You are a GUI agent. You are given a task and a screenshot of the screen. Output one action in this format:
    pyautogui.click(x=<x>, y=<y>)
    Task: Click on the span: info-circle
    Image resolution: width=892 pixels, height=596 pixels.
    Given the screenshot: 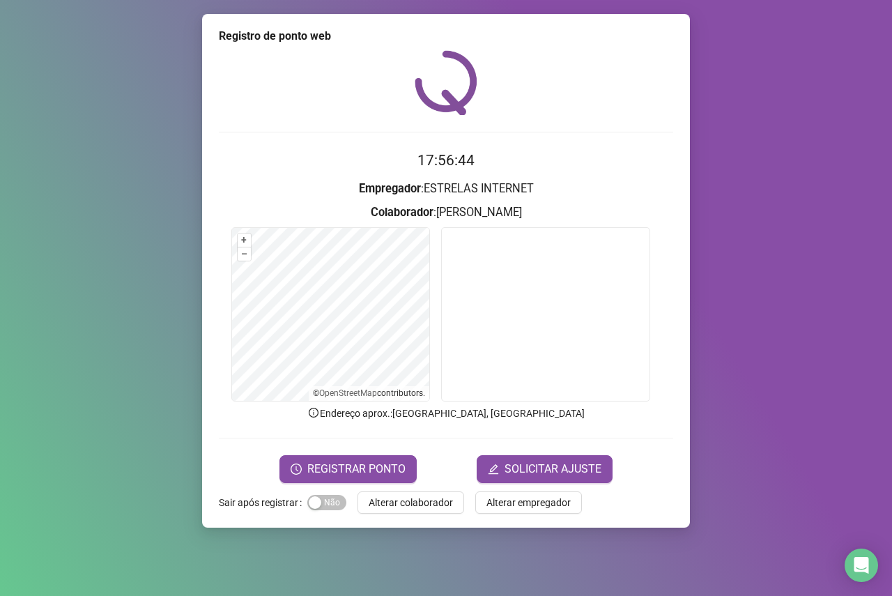 What is the action you would take?
    pyautogui.click(x=314, y=413)
    